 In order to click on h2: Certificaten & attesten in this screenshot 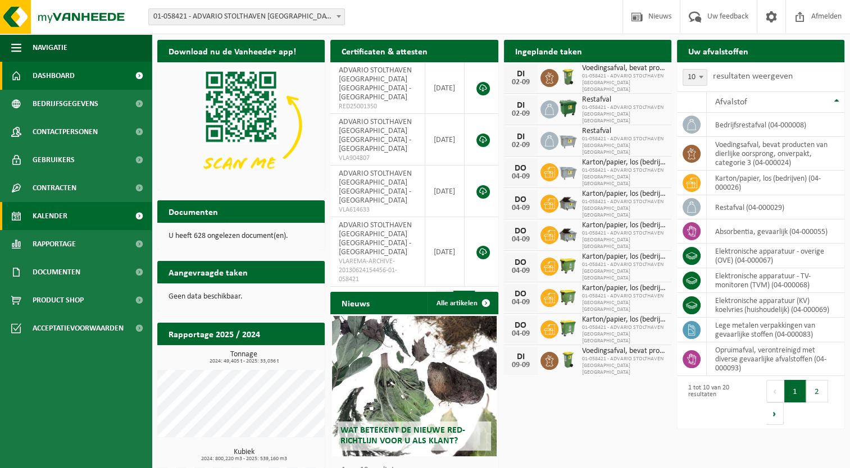, I will do `click(384, 51)`.